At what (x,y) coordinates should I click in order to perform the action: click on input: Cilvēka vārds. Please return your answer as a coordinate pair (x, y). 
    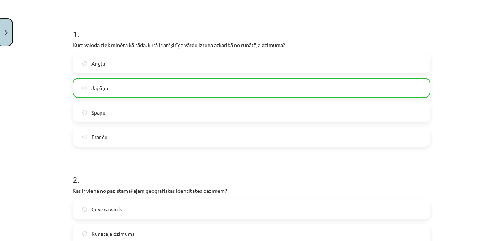
    Looking at the image, I should click on (84, 209).